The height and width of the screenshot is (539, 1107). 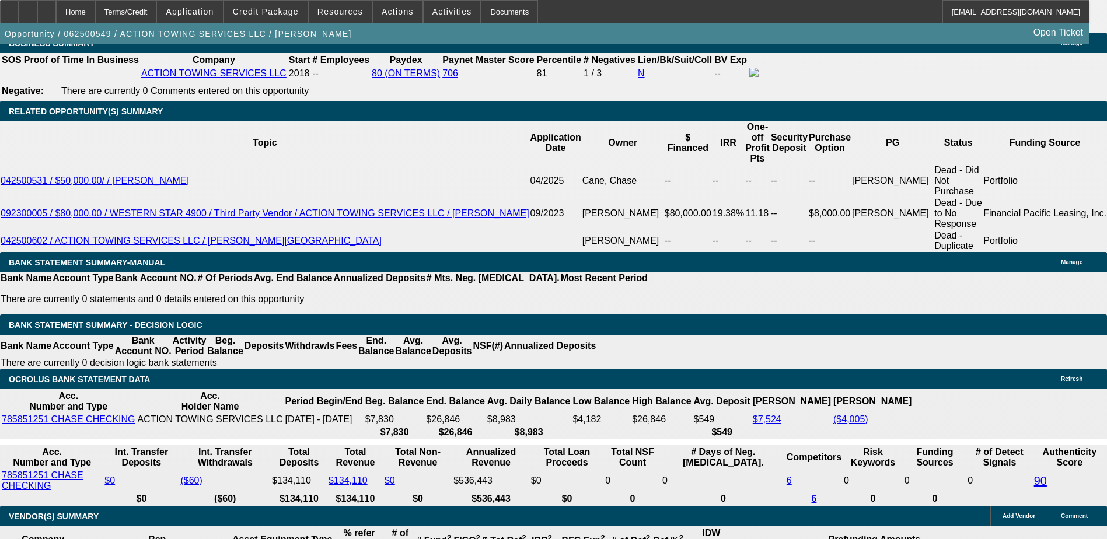 What do you see at coordinates (225, 278) in the screenshot?
I see `th: # Of Periods` at bounding box center [225, 278].